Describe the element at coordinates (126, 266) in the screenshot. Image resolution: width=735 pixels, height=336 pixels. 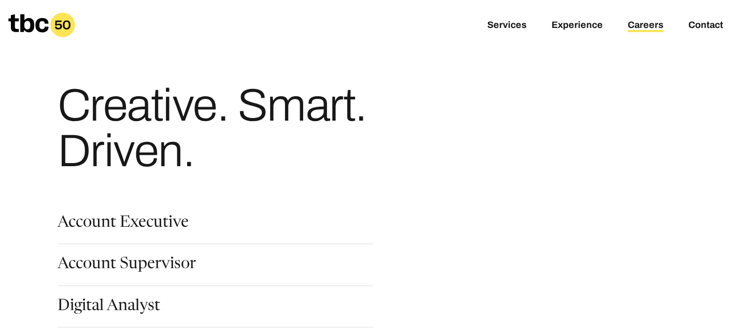
I see `a: Account Supervisor` at that location.